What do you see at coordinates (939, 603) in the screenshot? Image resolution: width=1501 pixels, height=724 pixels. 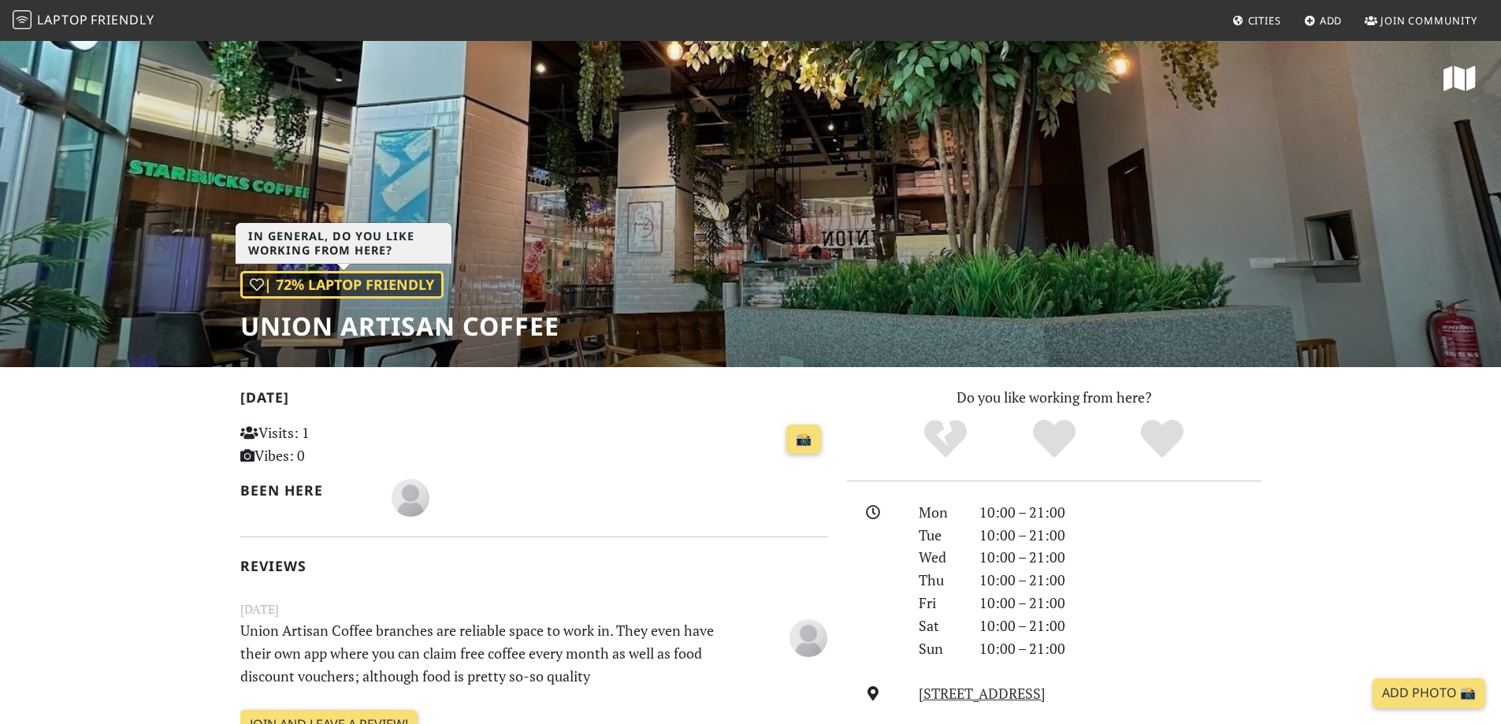 I see `div: Fri` at bounding box center [939, 603].